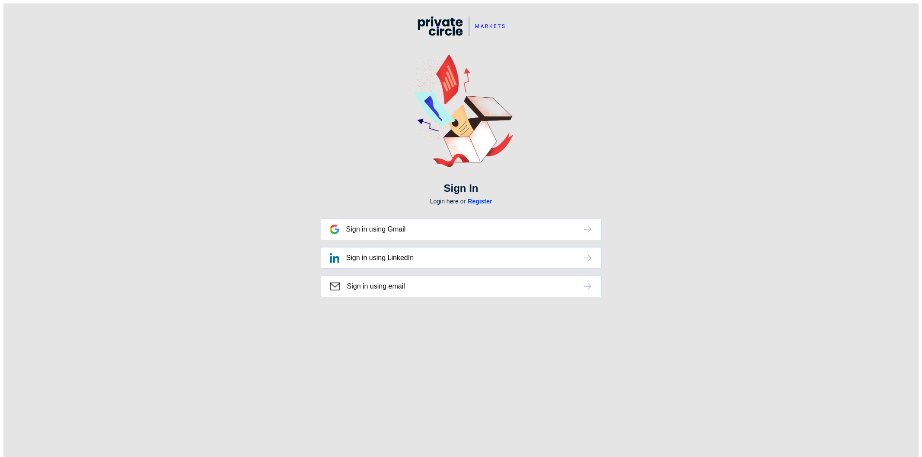  What do you see at coordinates (448, 201) in the screenshot?
I see `span: Login here or` at bounding box center [448, 201].